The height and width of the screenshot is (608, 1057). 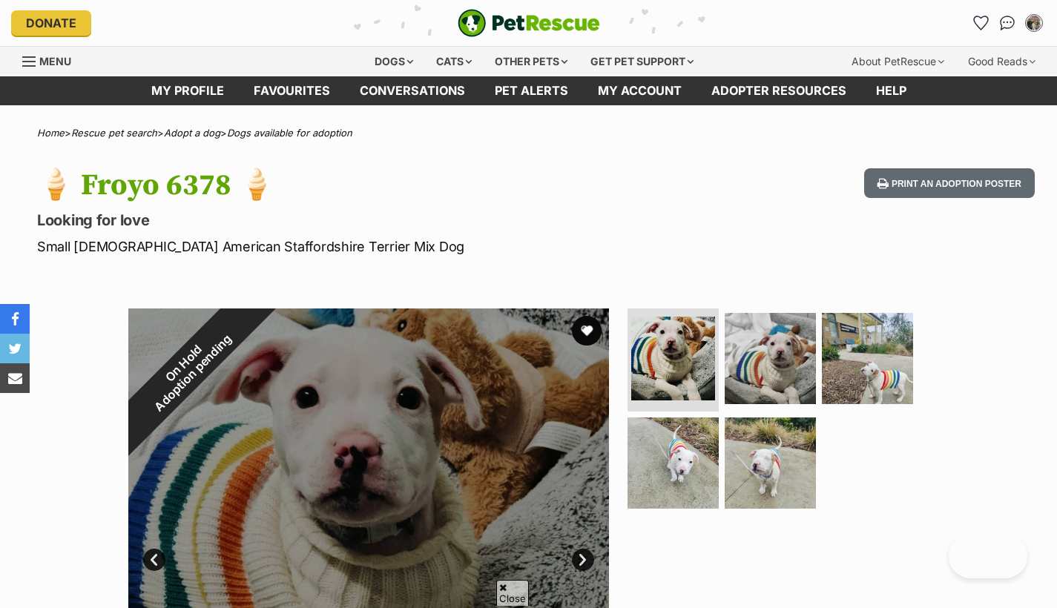 I want to click on a: Next, so click(x=583, y=560).